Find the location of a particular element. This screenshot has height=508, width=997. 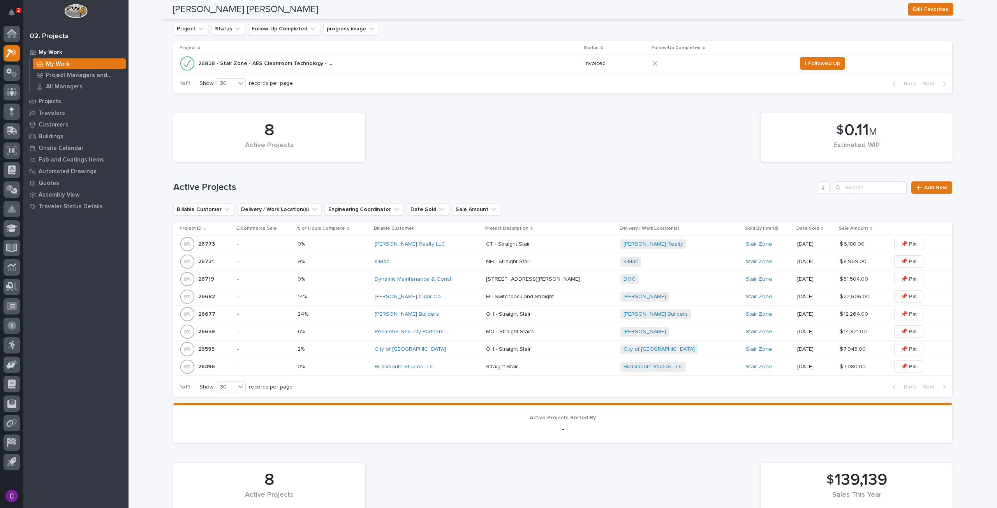

input: Search is located at coordinates (870, 188).